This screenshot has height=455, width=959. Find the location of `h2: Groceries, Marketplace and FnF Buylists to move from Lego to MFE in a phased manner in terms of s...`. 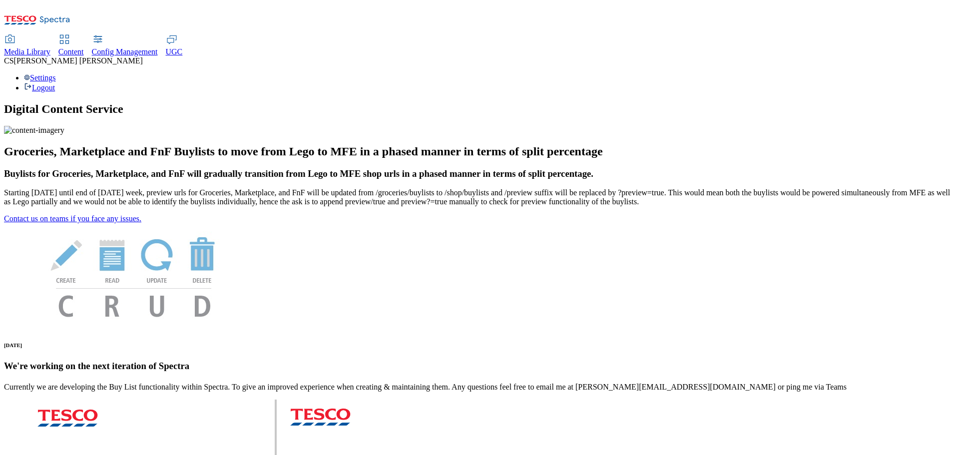

h2: Groceries, Marketplace and FnF Buylists to move from Lego to MFE in a phased manner in terms of s... is located at coordinates (479, 151).